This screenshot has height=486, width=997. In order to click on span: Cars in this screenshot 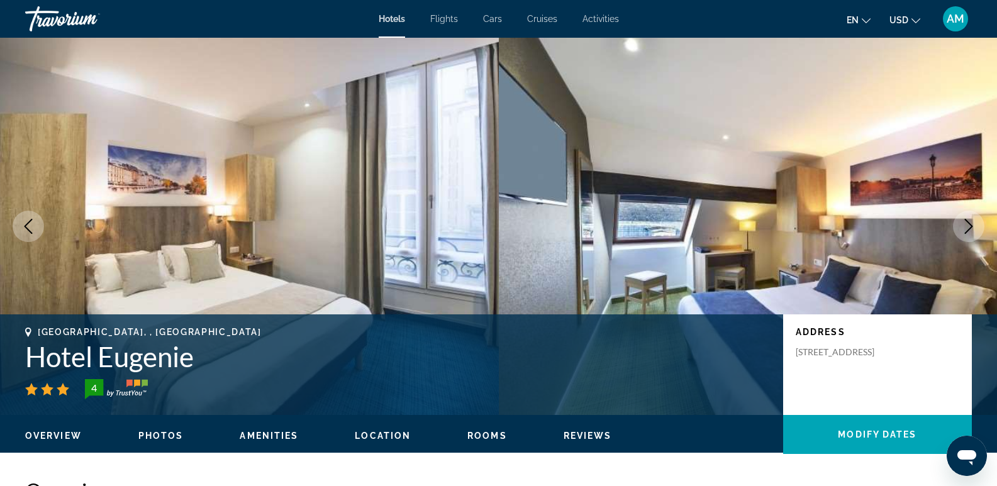, I will do `click(493, 19)`.